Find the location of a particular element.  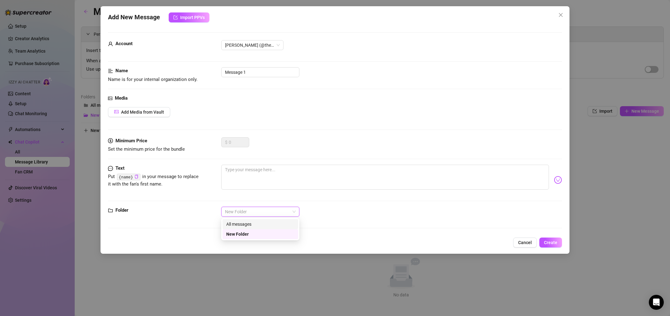

span: message is located at coordinates (110, 168).